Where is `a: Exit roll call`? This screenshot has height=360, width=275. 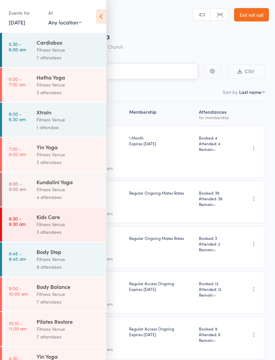
a: Exit roll call is located at coordinates (251, 15).